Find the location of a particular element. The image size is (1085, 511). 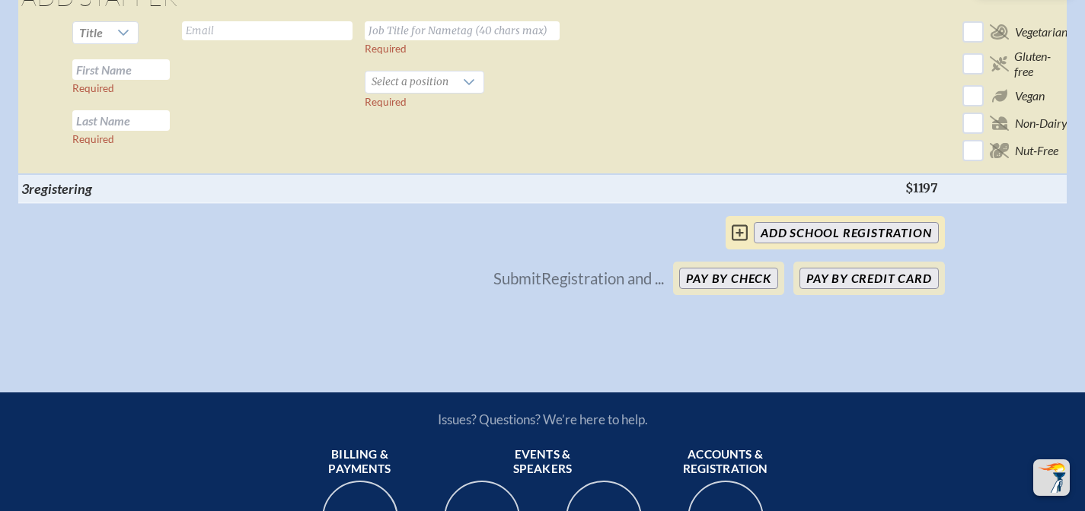

p: Issues? Questions? We’re here to help. is located at coordinates (543, 419).